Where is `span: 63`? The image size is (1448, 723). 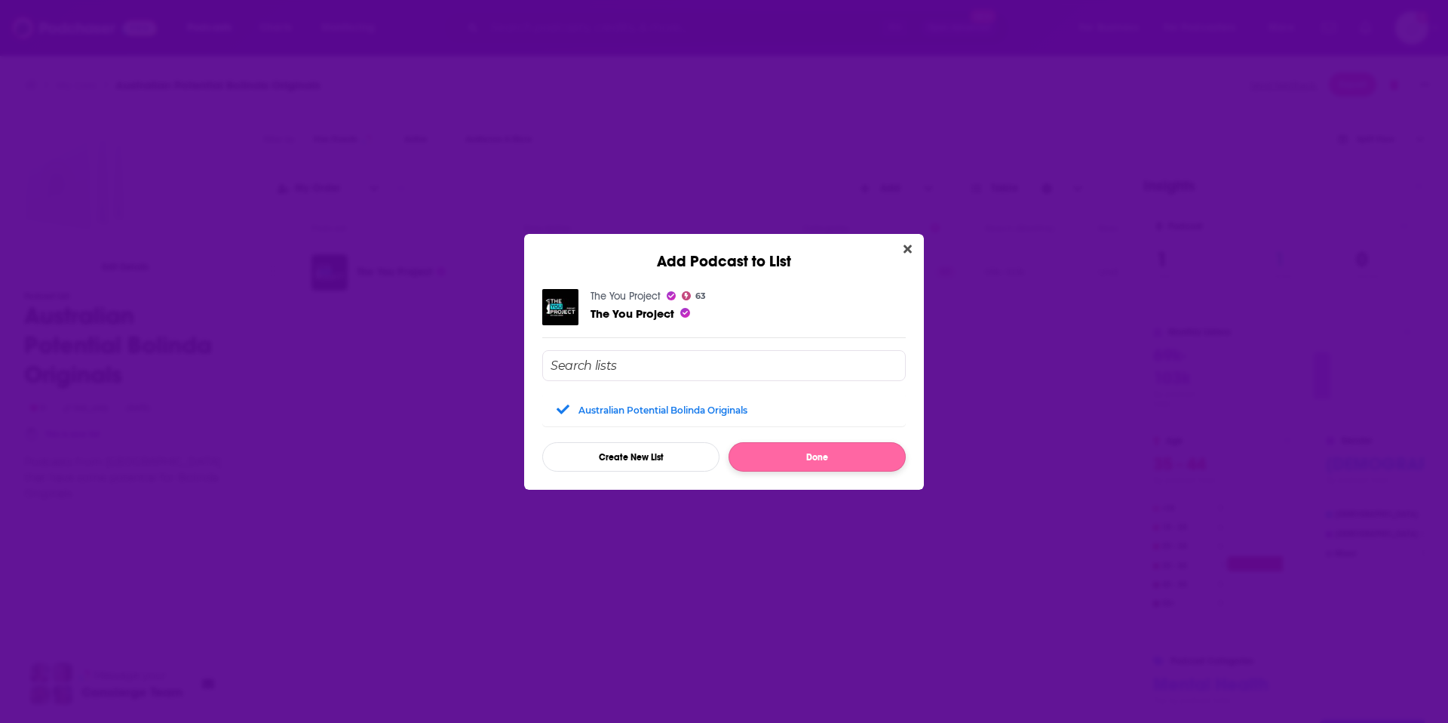 span: 63 is located at coordinates (701, 296).